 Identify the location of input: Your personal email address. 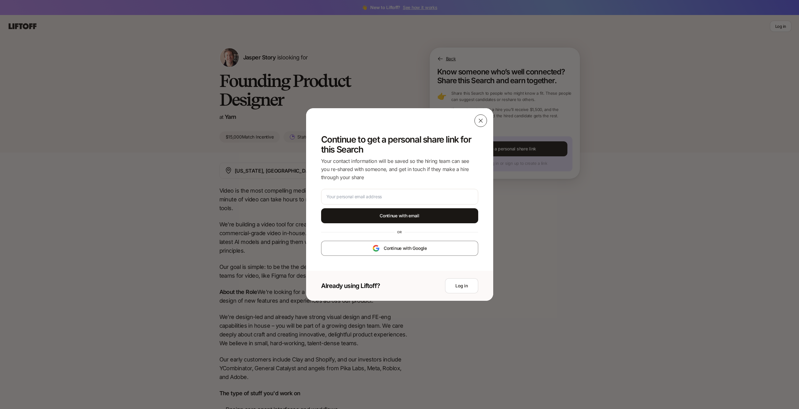
(398, 197).